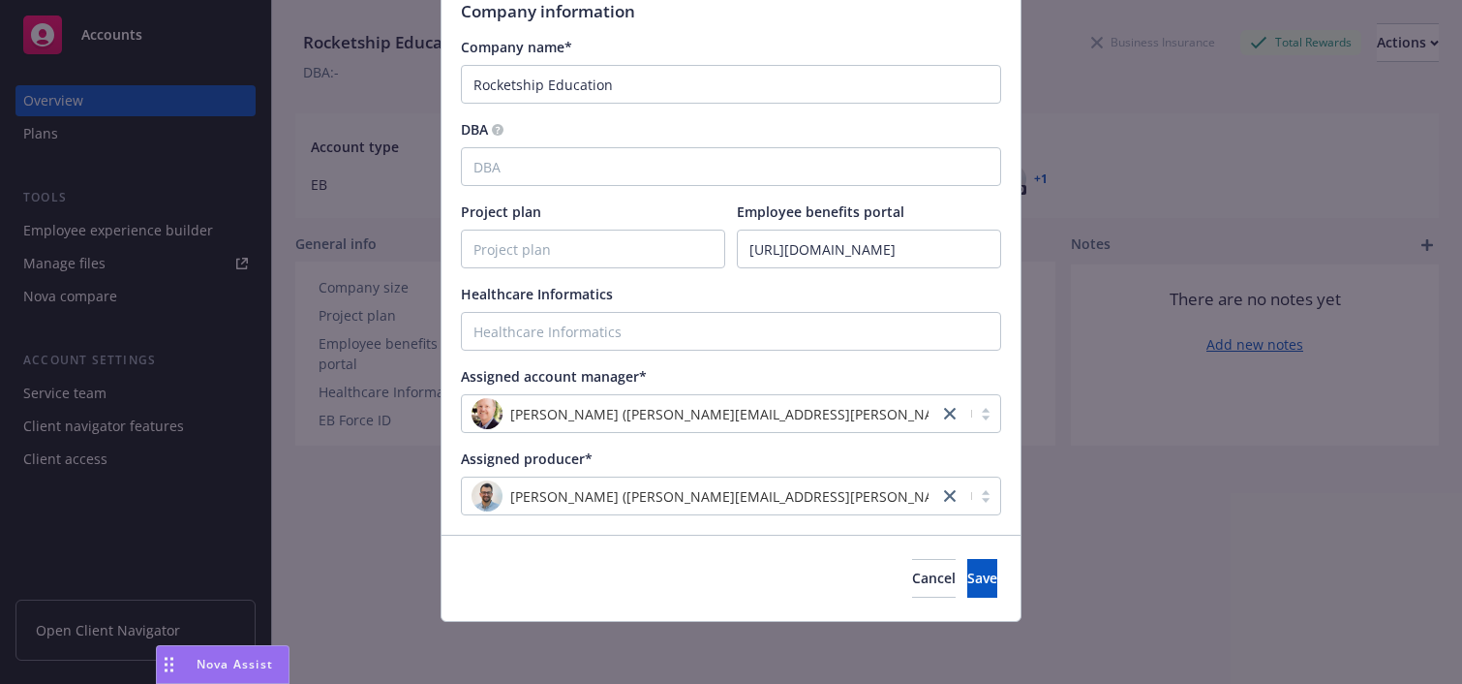 The height and width of the screenshot is (684, 1462). I want to click on button: Save, so click(982, 578).